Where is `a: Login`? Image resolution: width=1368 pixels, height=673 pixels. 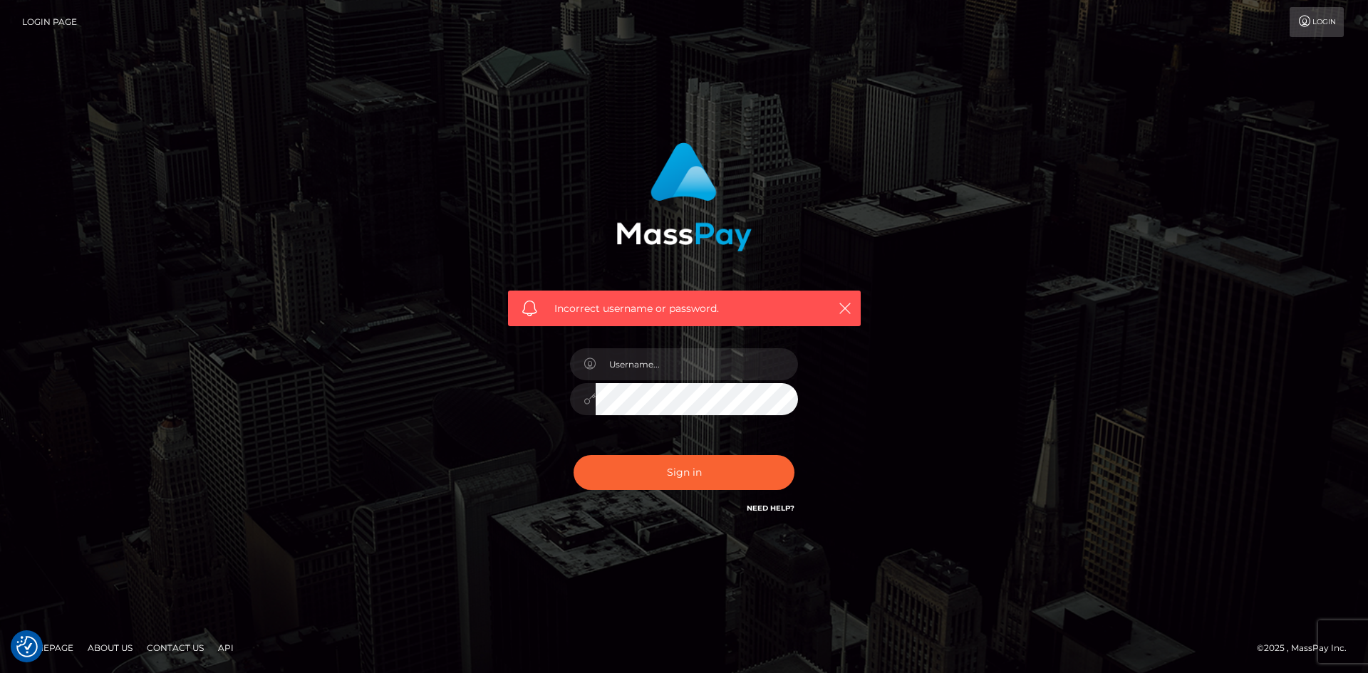
a: Login is located at coordinates (1316, 22).